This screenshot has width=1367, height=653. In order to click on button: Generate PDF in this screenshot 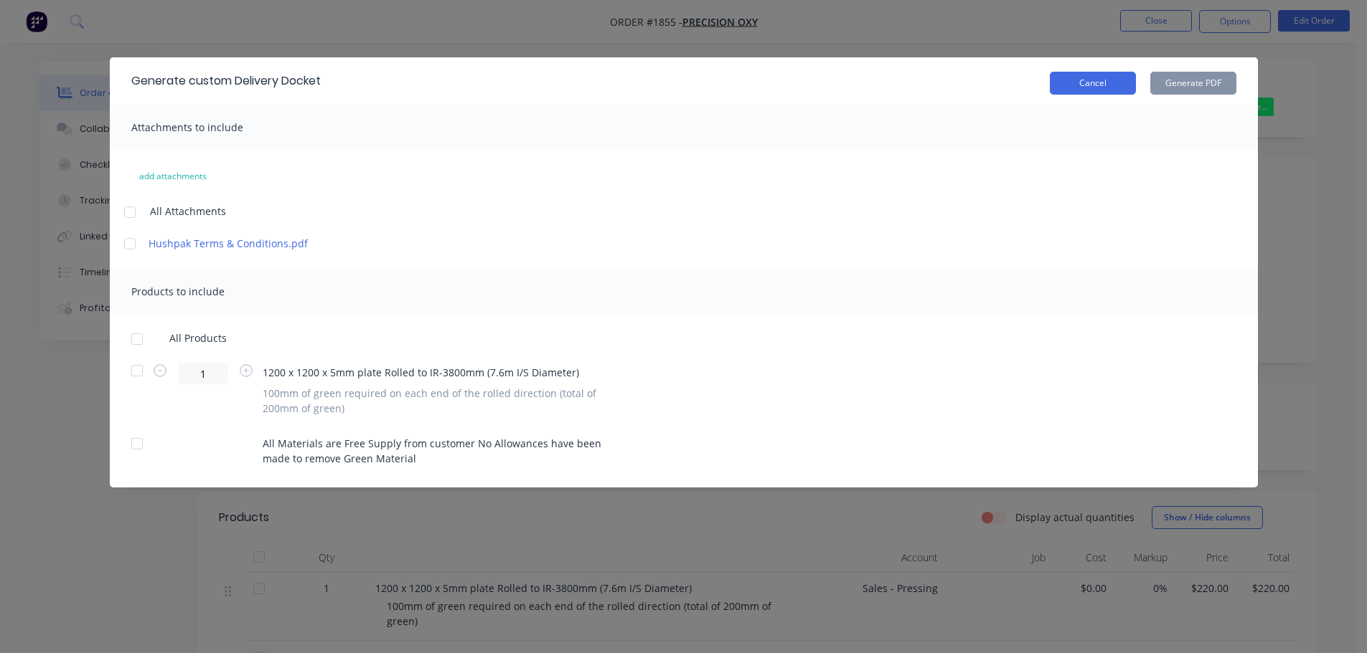, I will do `click(1193, 83)`.